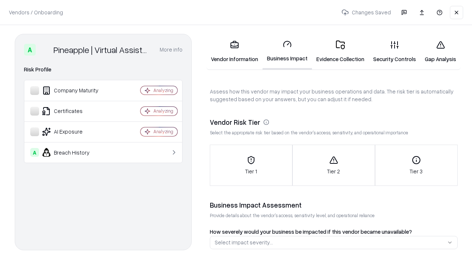 This screenshot has height=265, width=472. Describe the element at coordinates (74, 153) in the screenshot. I see `div: Breach History` at that location.